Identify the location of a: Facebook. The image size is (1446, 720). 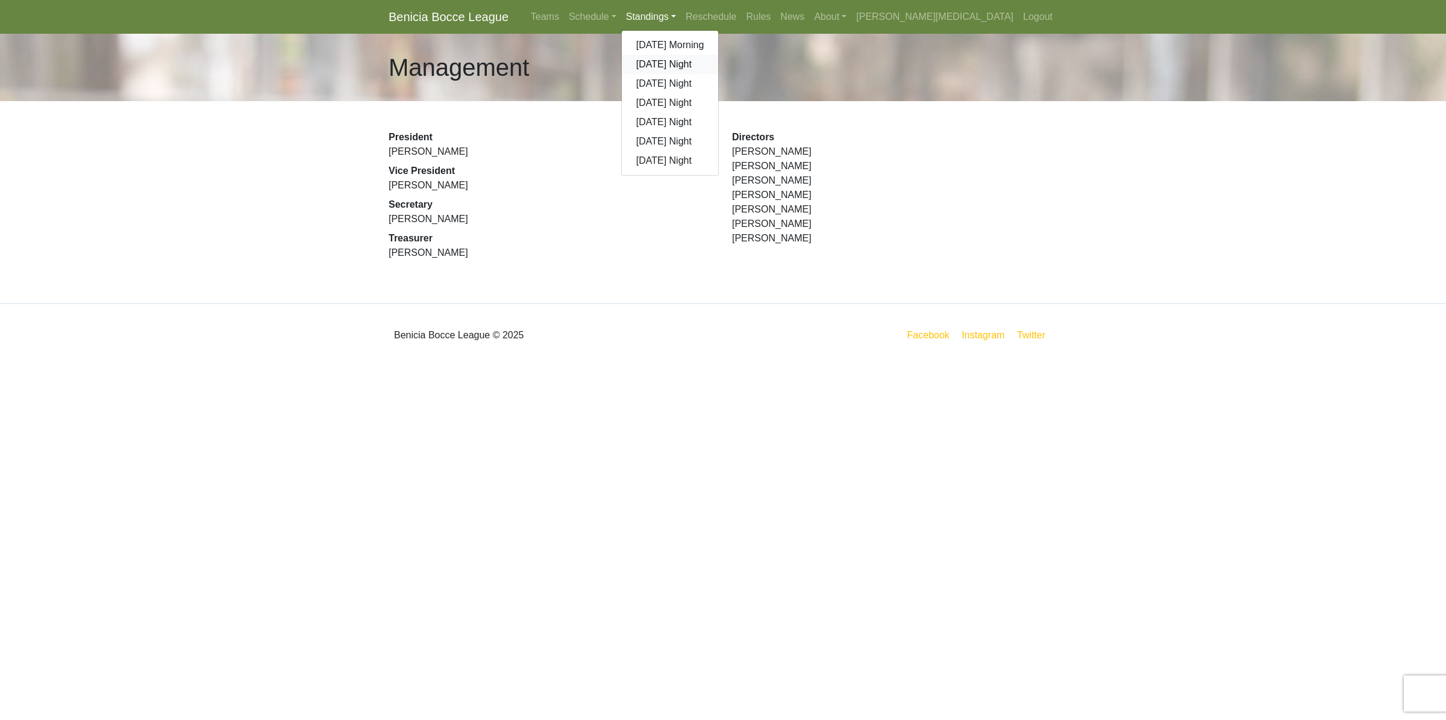
(928, 335).